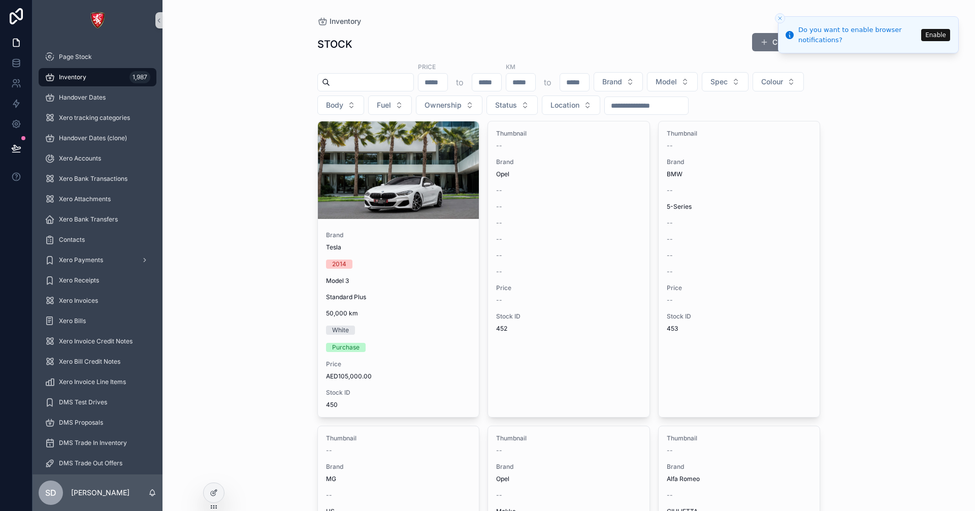 Image resolution: width=975 pixels, height=511 pixels. What do you see at coordinates (94, 118) in the screenshot?
I see `span: Xero tracking categories` at bounding box center [94, 118].